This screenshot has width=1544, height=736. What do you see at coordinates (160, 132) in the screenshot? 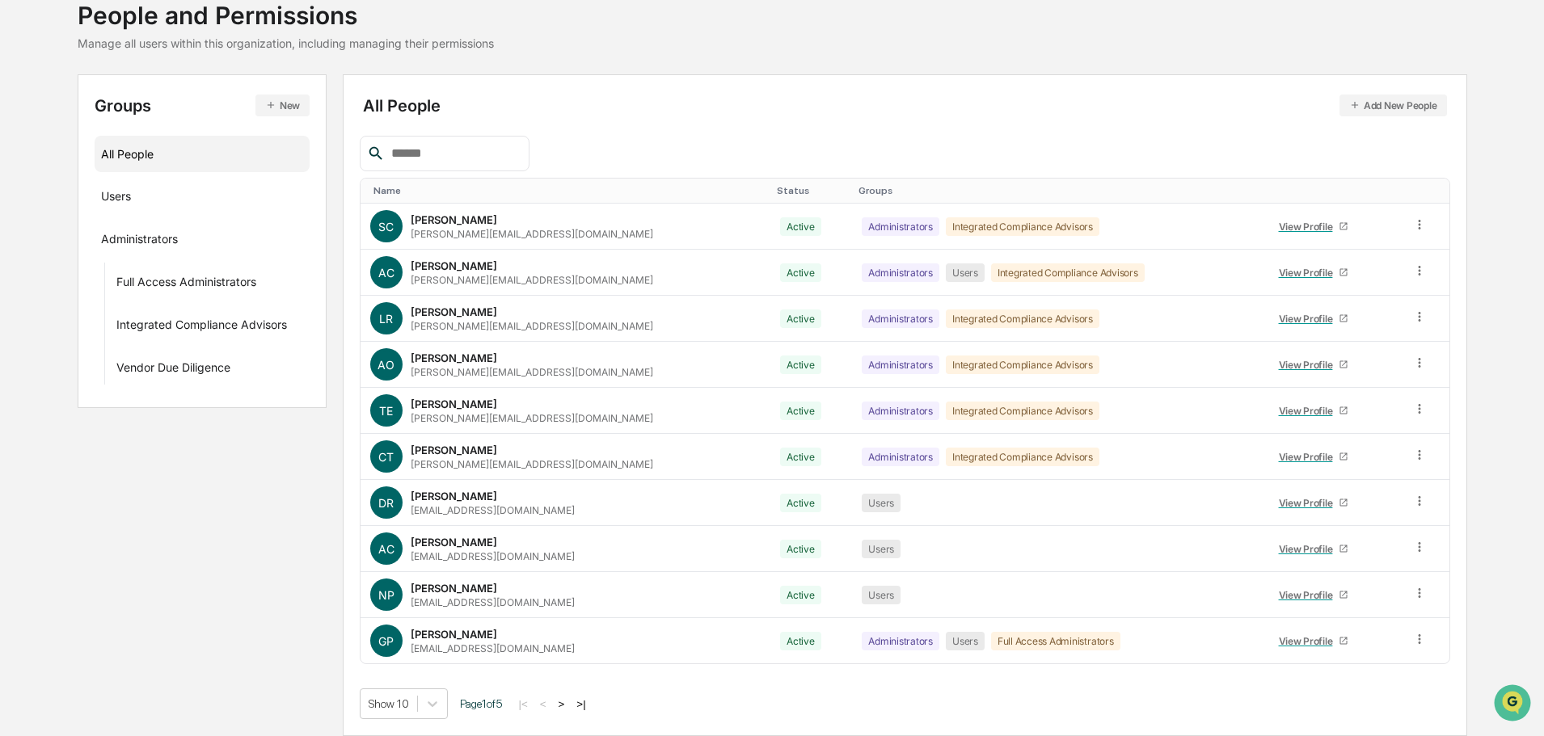
I see `div: Start new chat` at bounding box center [160, 132].